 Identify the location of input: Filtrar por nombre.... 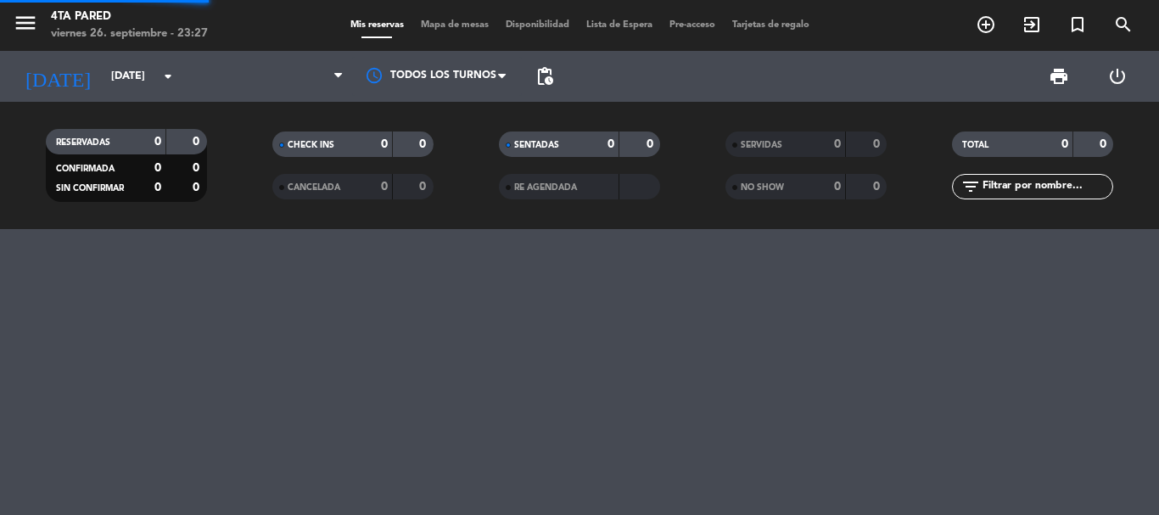
(1046, 187).